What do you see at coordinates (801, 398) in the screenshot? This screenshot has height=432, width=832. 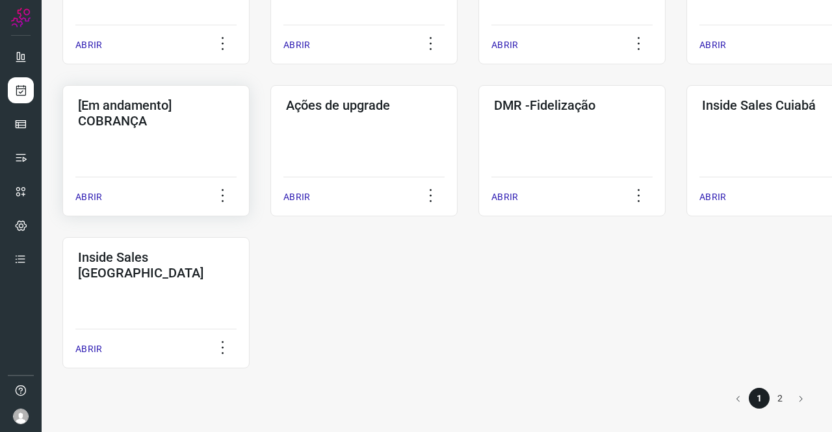 I see `button: Go to next page` at bounding box center [801, 398].